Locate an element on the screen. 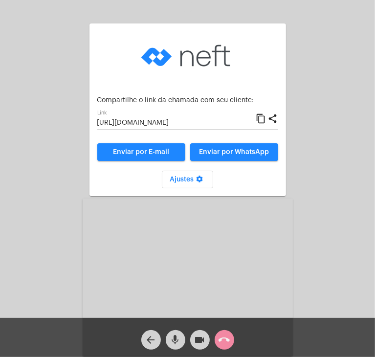 This screenshot has height=357, width=375. span: Enviar por E-mail is located at coordinates (141, 152).